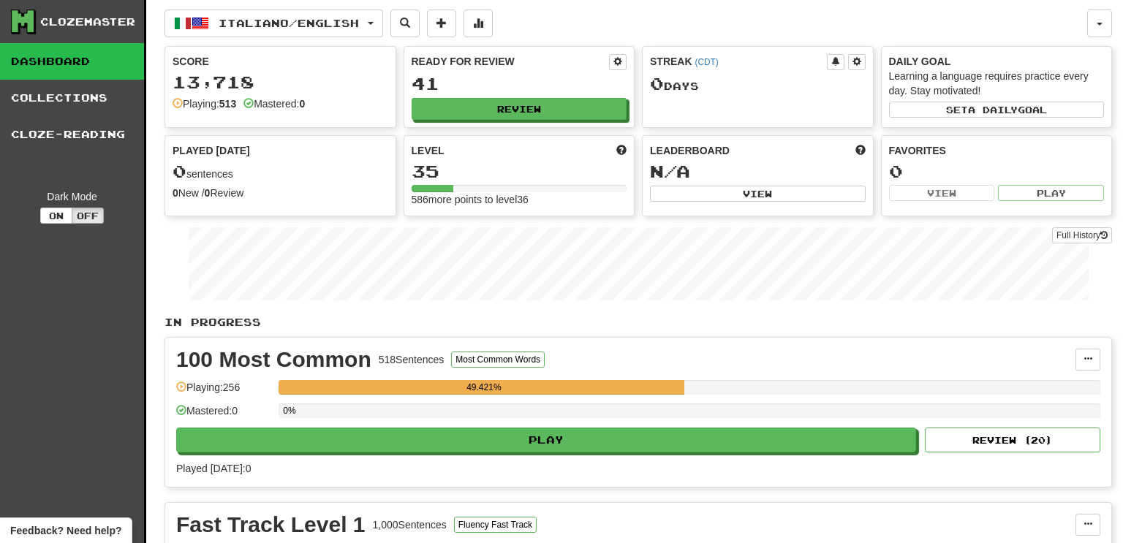 The width and height of the screenshot is (1123, 543). Describe the element at coordinates (273, 360) in the screenshot. I see `div: 100 Most Common` at that location.